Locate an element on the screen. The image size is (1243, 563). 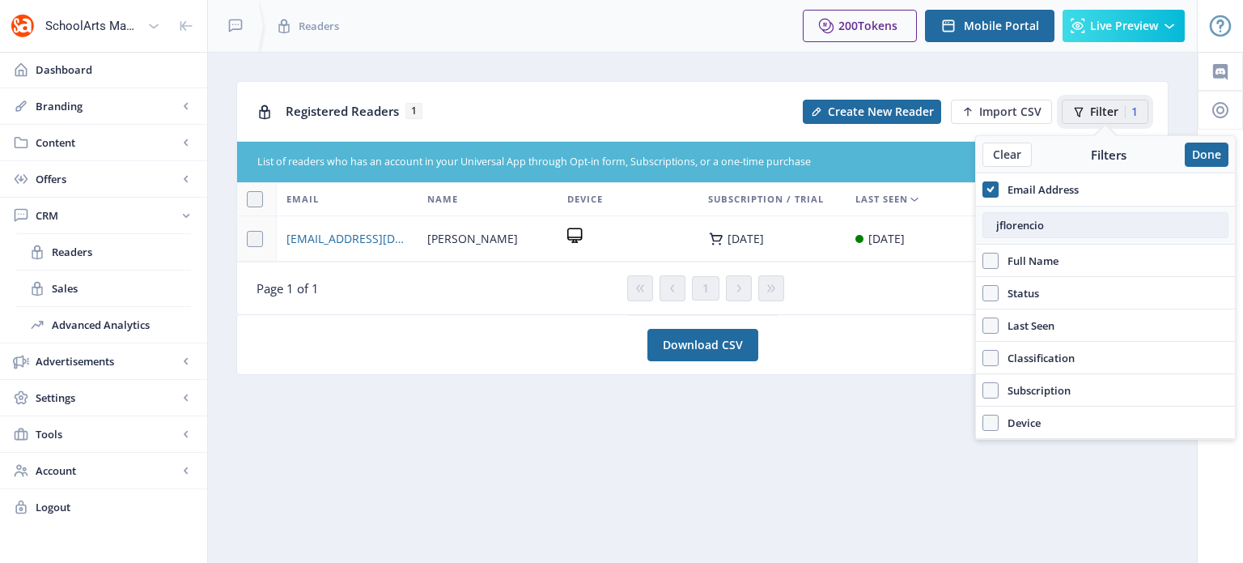
a: Download CSV is located at coordinates (703, 345).